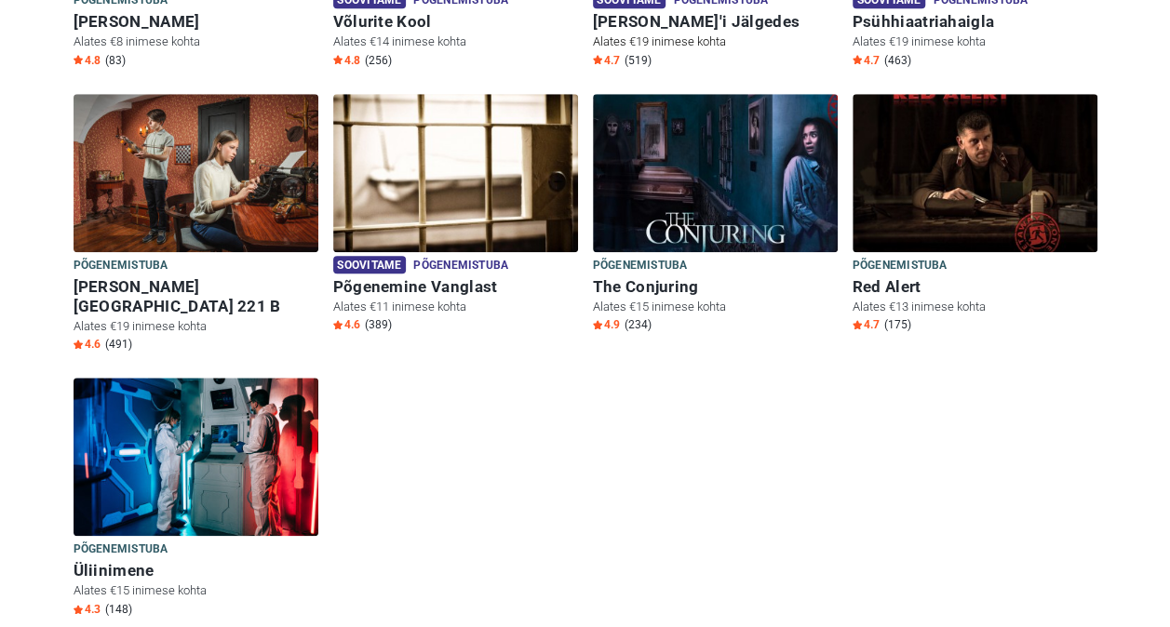  What do you see at coordinates (115, 60) in the screenshot?
I see `span: (83)` at bounding box center [115, 60].